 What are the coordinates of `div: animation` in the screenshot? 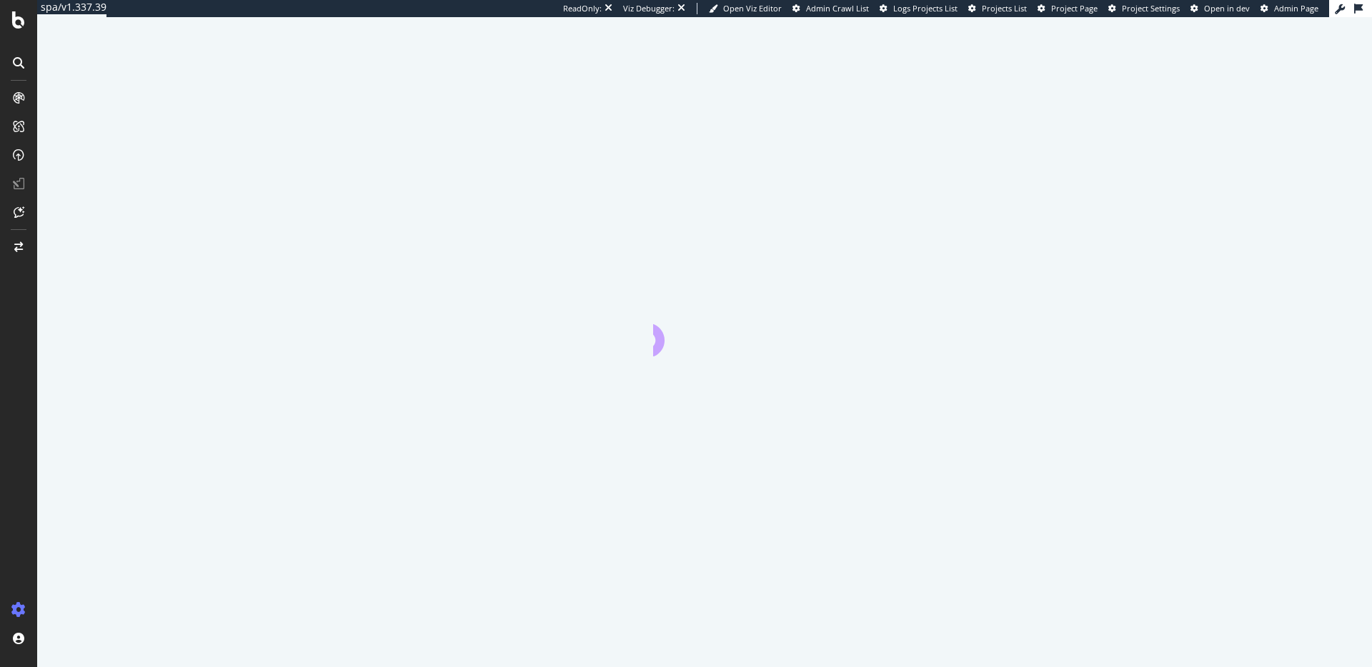 It's located at (705, 331).